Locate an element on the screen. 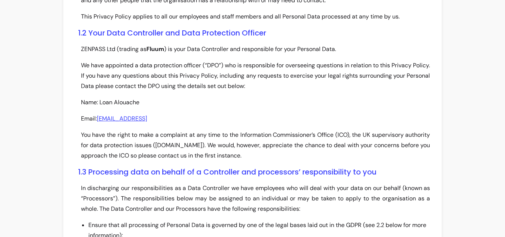 This screenshot has width=505, height=237. h3: 1.3 Processing data on behalf of a Controller and processors’ responsibility to you is located at coordinates (254, 172).